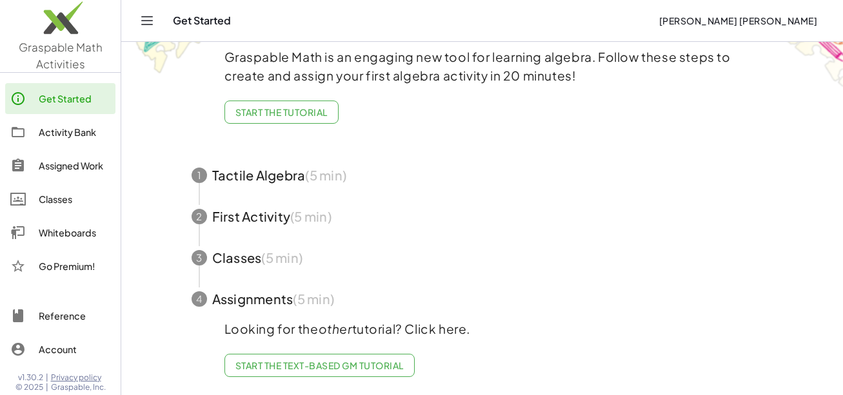 The image size is (843, 395). What do you see at coordinates (147, 21) in the screenshot?
I see `button: Toggle navigation` at bounding box center [147, 21].